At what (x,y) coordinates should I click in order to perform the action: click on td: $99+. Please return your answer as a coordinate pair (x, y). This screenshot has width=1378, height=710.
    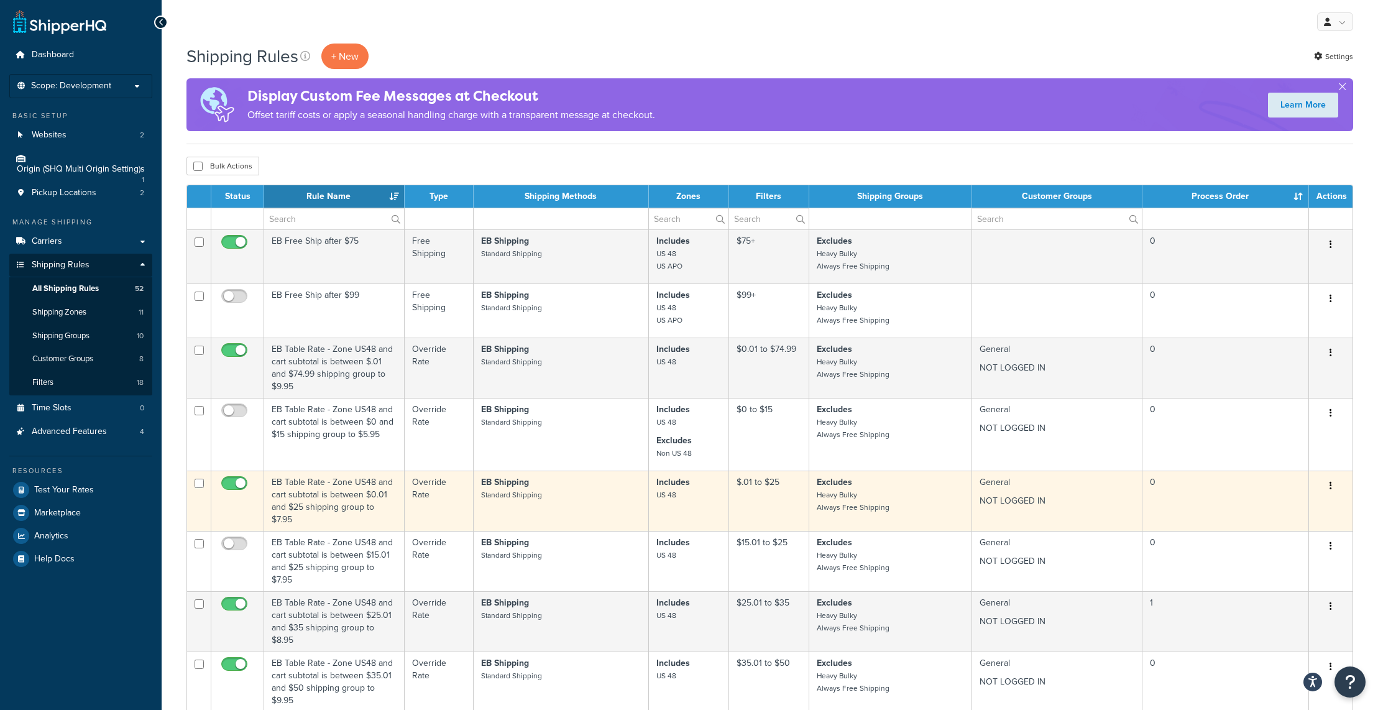
    Looking at the image, I should click on (769, 310).